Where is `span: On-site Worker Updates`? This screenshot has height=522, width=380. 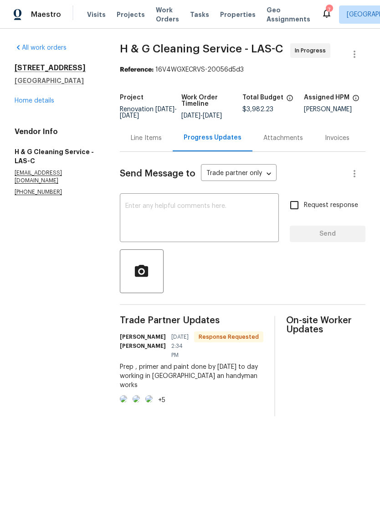
span: On-site Worker Updates is located at coordinates (326, 325).